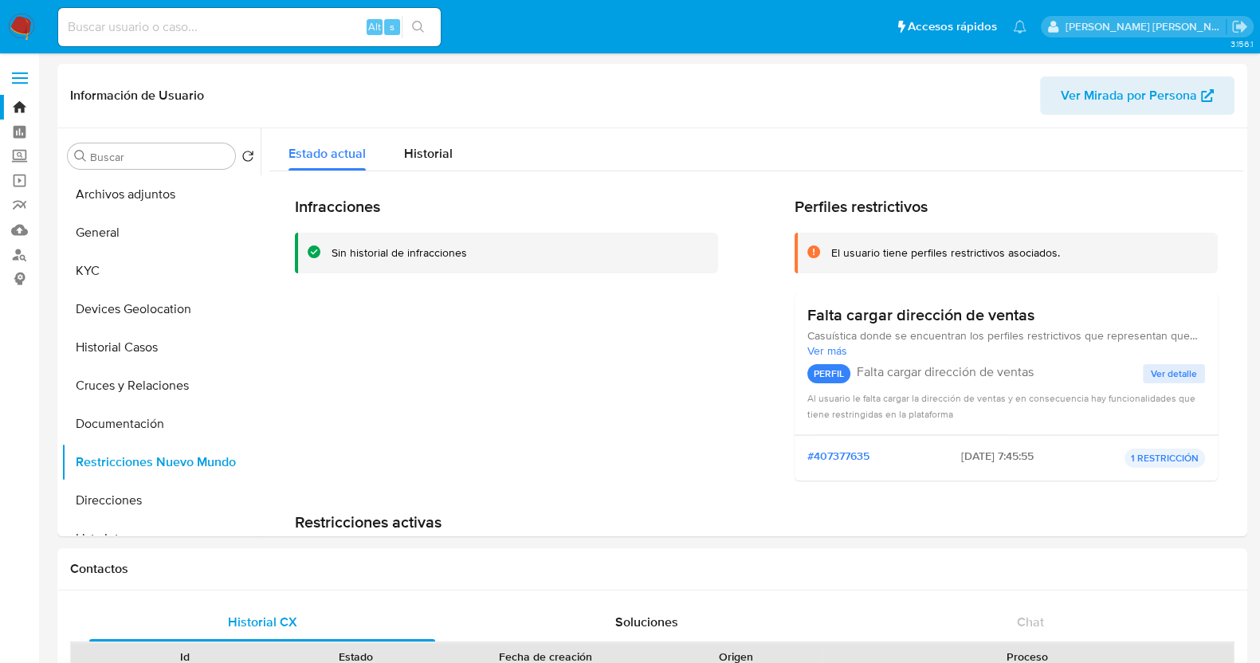 Image resolution: width=1260 pixels, height=663 pixels. I want to click on button: Lista Interna, so click(161, 539).